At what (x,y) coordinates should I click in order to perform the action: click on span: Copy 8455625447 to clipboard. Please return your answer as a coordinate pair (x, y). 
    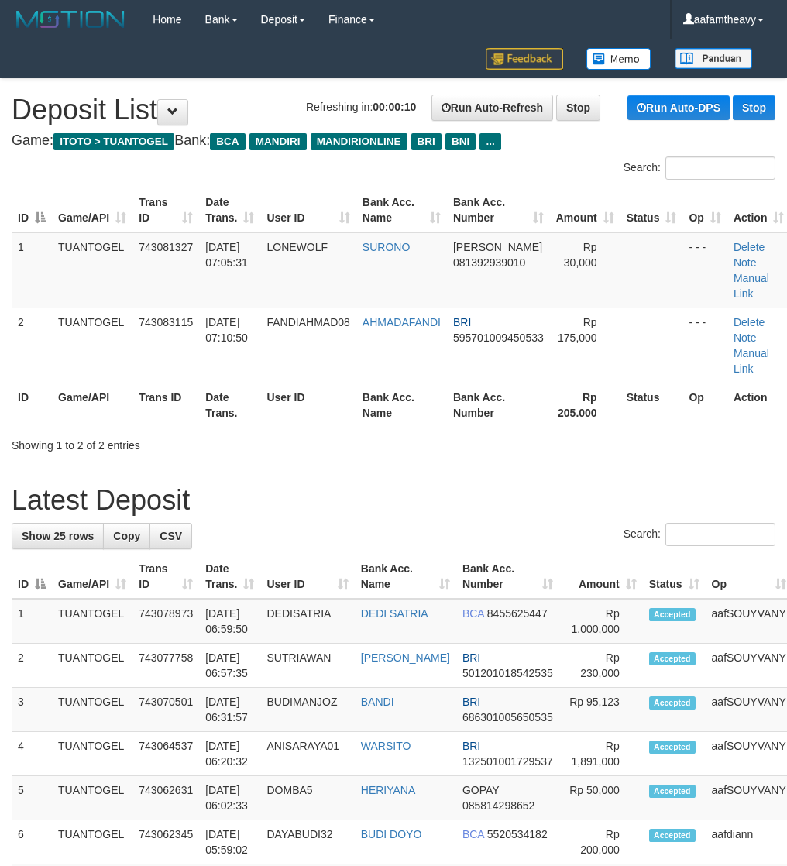
    Looking at the image, I should click on (518, 614).